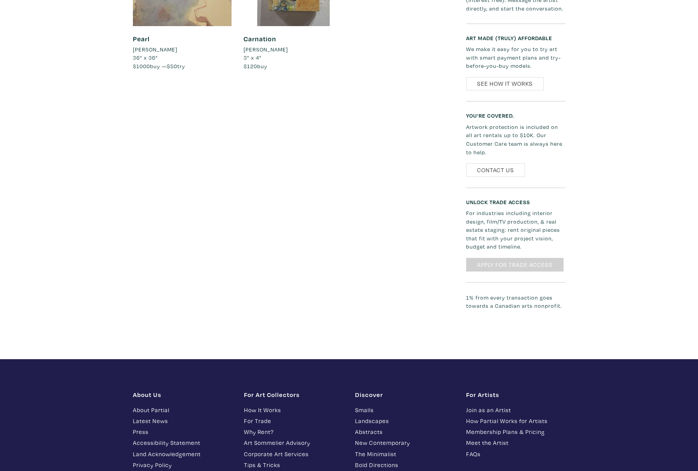 This screenshot has height=471, width=698. I want to click on h6: Art made (truly) affordable, so click(515, 38).